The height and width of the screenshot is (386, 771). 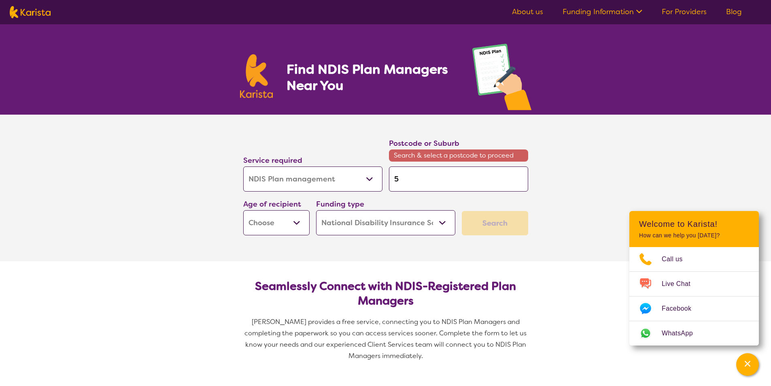 What do you see at coordinates (694, 296) in the screenshot?
I see `ul: Choose channel` at bounding box center [694, 296].